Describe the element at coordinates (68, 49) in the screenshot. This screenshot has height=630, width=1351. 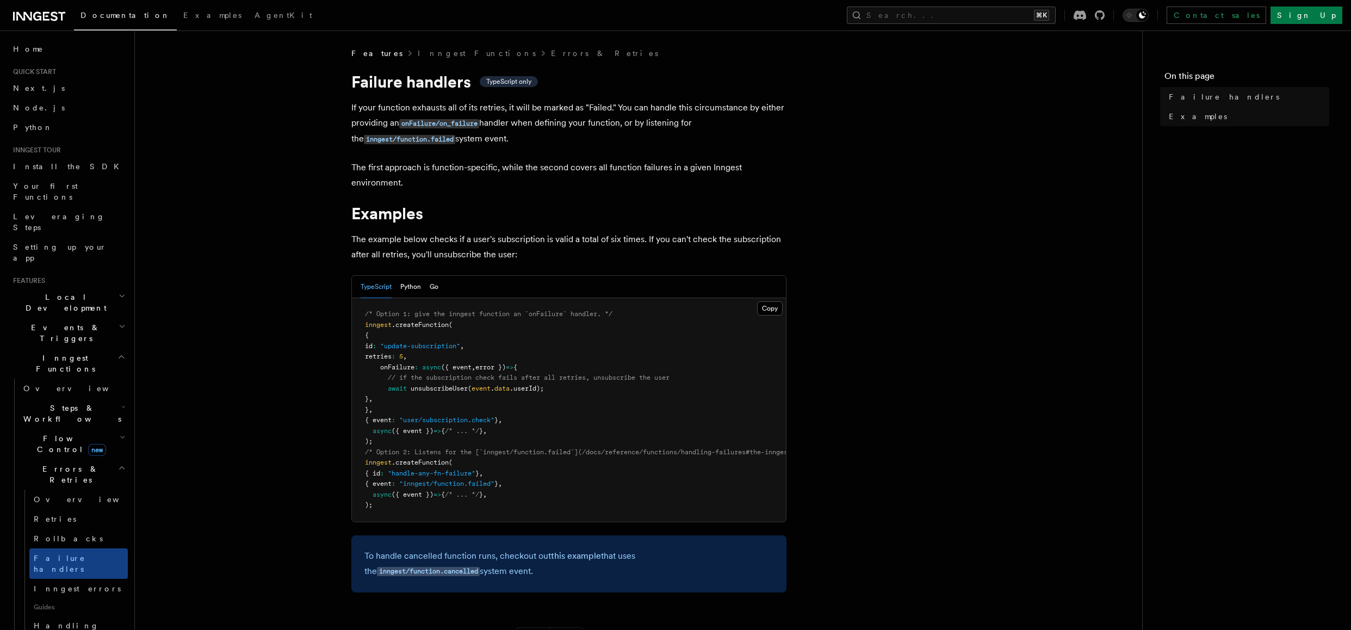
I see `a: Home` at that location.